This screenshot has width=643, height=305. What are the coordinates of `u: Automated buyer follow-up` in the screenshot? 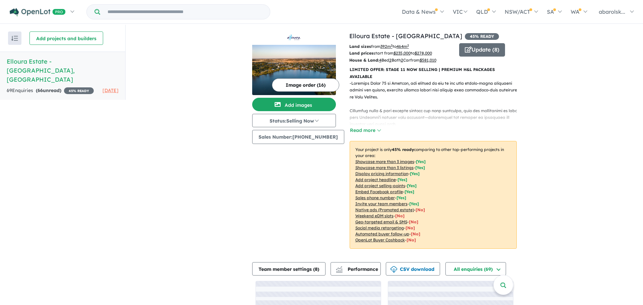 It's located at (382, 234).